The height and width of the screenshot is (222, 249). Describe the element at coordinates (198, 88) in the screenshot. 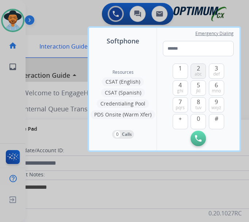

I see `button: 5jkl` at that location.